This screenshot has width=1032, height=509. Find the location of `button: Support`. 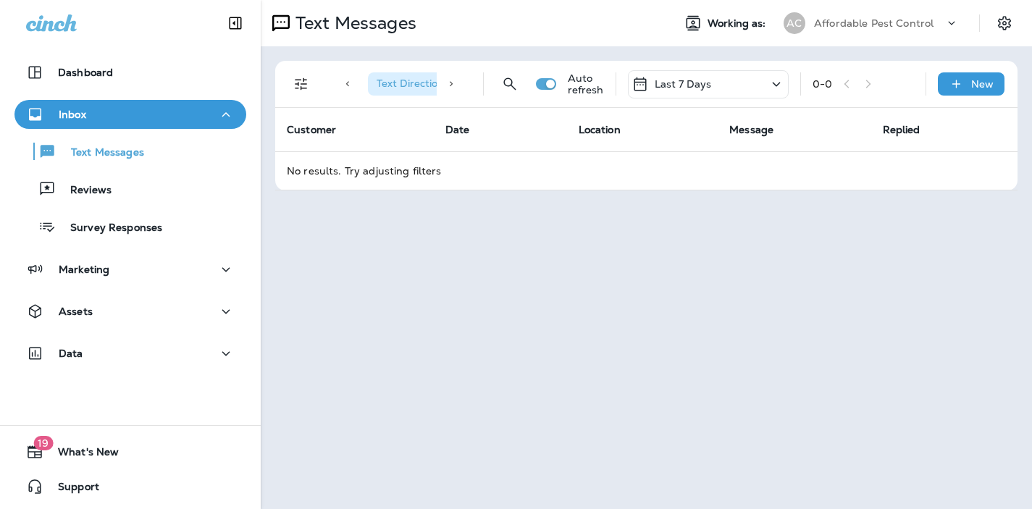

button: Support is located at coordinates (130, 487).